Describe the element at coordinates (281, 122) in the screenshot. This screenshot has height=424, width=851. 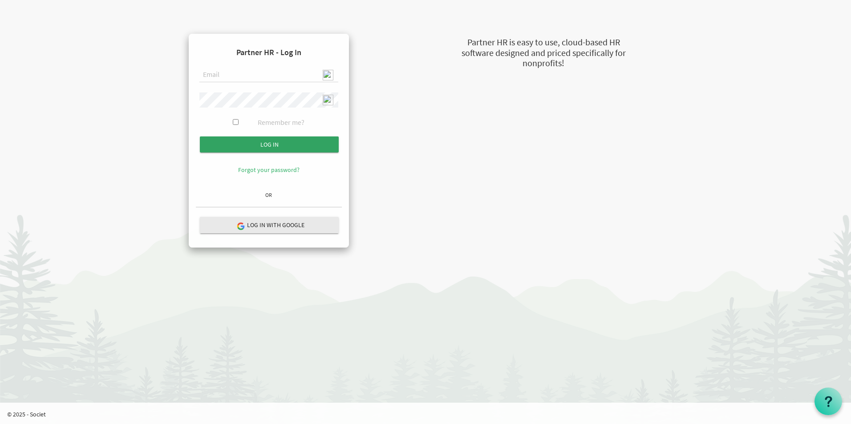
I see `label: Remember me?` at that location.